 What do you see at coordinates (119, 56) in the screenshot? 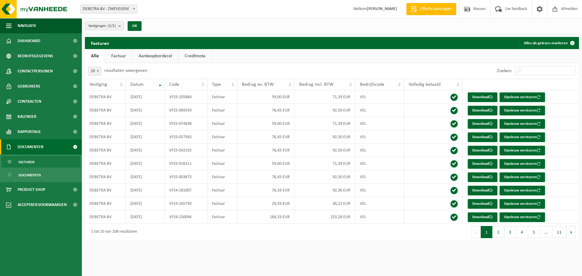
I see `a: Factuur` at bounding box center [119, 56].